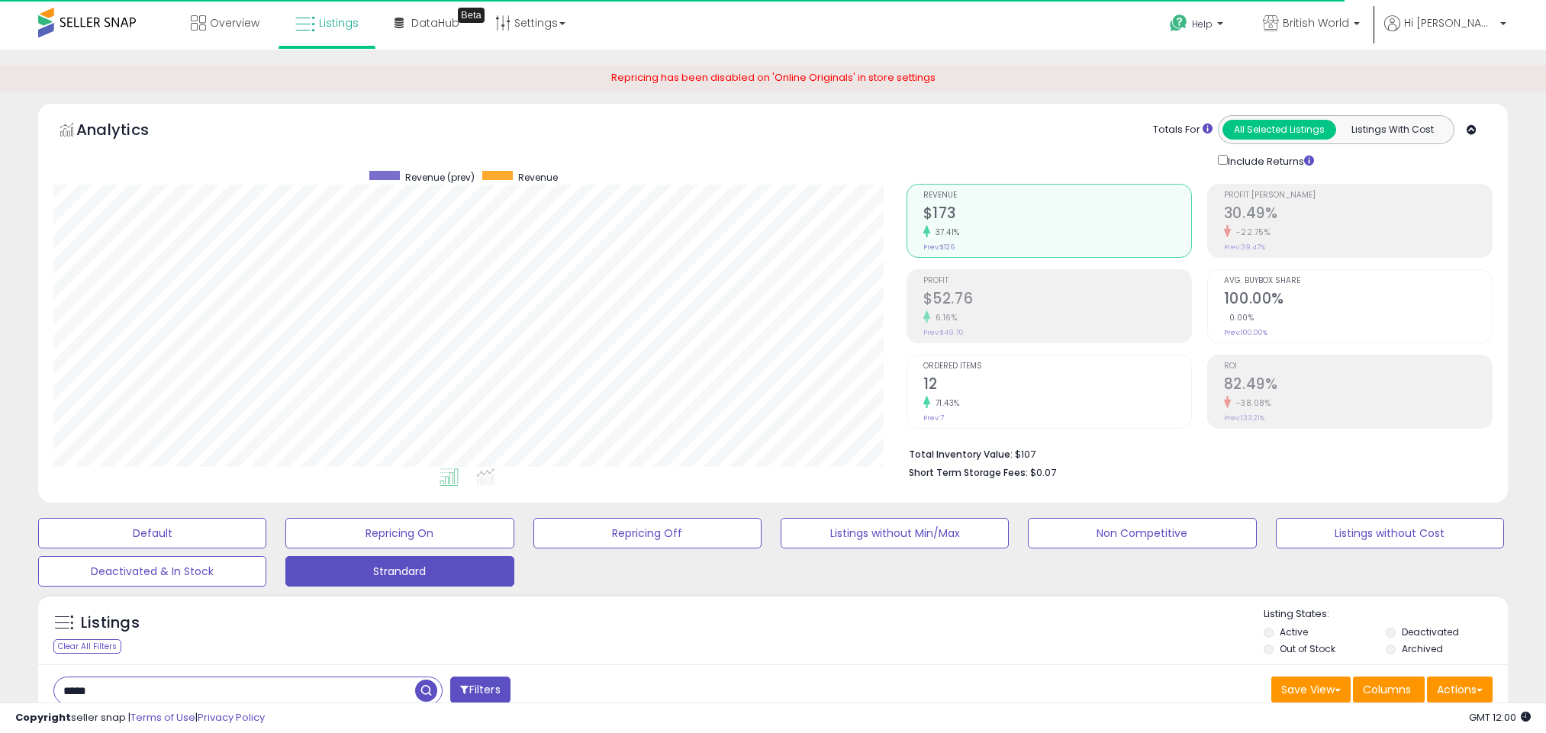 The image size is (1546, 733). What do you see at coordinates (439, 177) in the screenshot?
I see `span: Revenue (prev)` at bounding box center [439, 177].